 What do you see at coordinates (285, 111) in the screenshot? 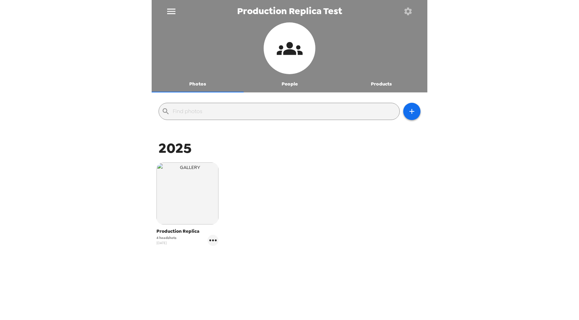
I see `input: Find photos` at bounding box center [285, 111].